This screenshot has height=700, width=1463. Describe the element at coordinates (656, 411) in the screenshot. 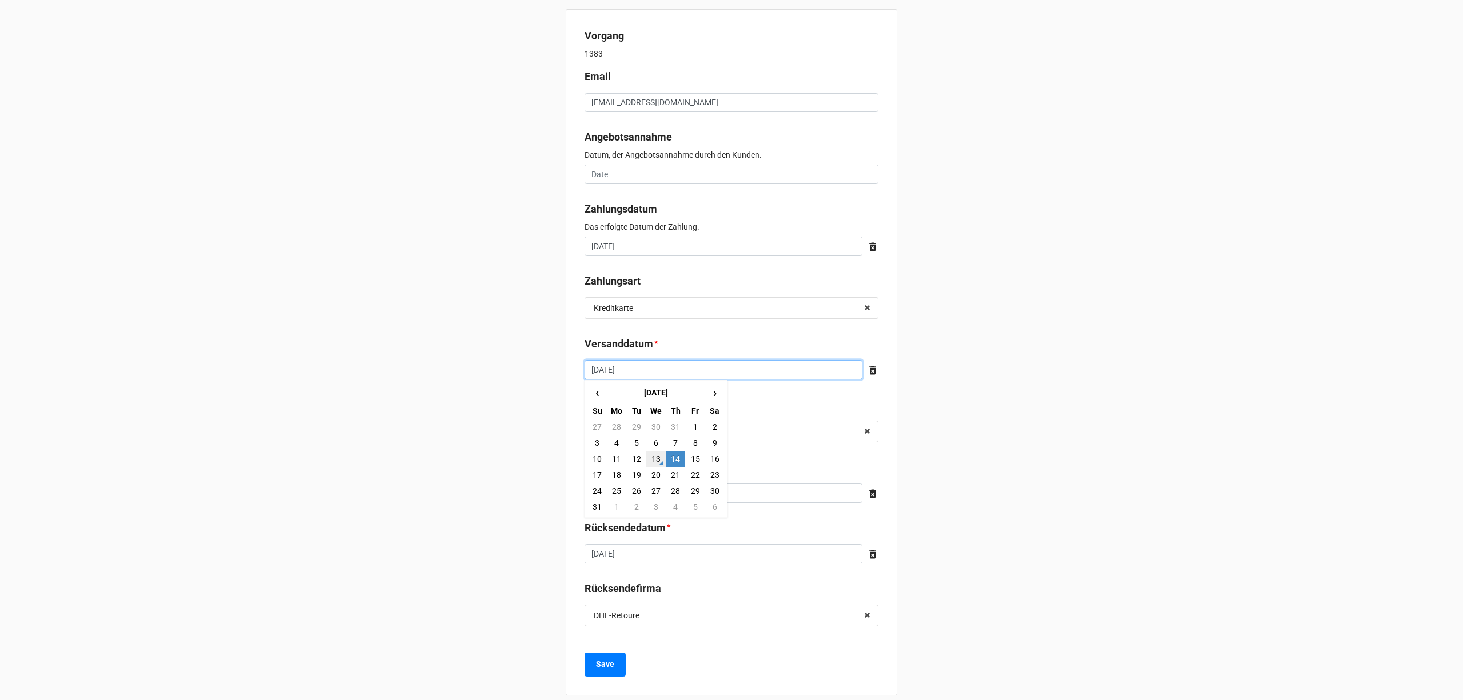

I see `th: We` at that location.